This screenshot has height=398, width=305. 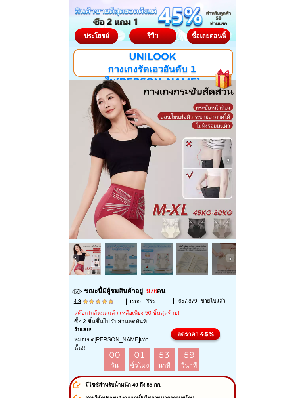 What do you see at coordinates (159, 302) in the screenshot?
I see `h4: รีวิว` at bounding box center [159, 302].